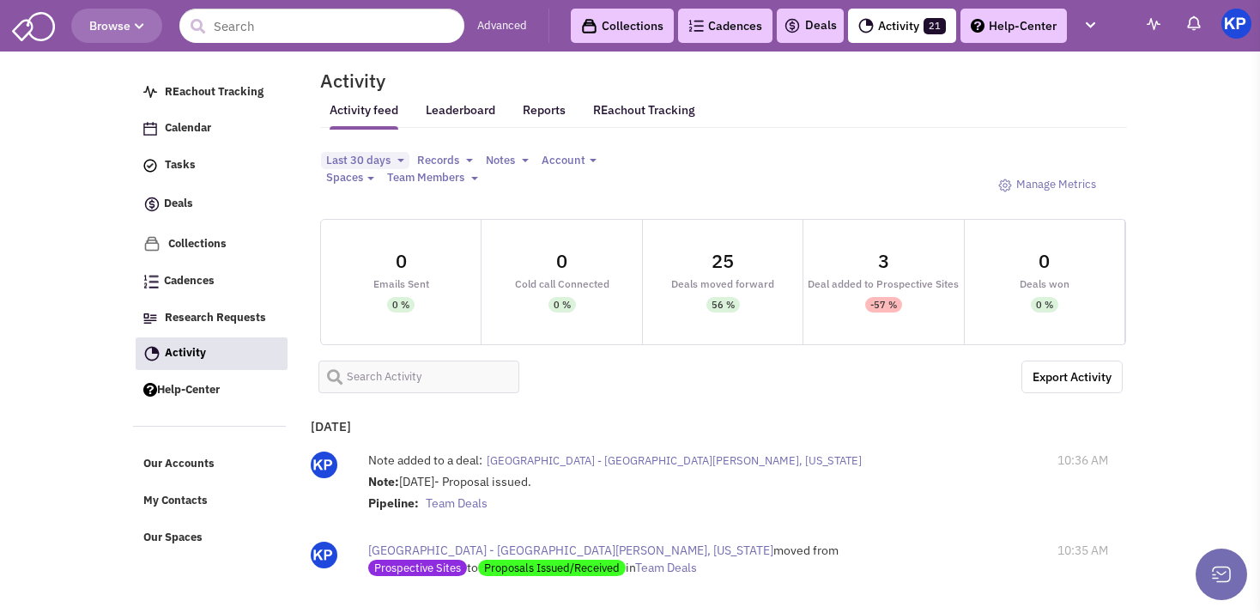 This screenshot has height=613, width=1260. I want to click on span: Activity, so click(185, 352).